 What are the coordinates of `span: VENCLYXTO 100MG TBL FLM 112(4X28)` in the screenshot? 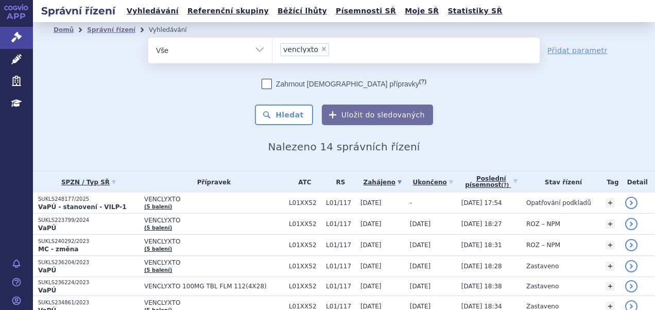 It's located at (214, 286).